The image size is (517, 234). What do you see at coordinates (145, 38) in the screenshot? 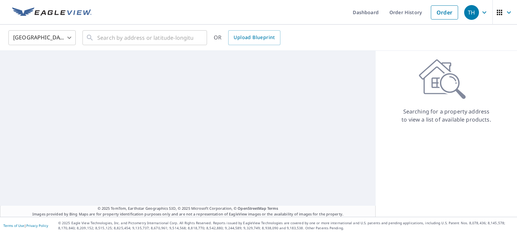
I see `input: Search by address or latitude-longitude` at bounding box center [145, 38].